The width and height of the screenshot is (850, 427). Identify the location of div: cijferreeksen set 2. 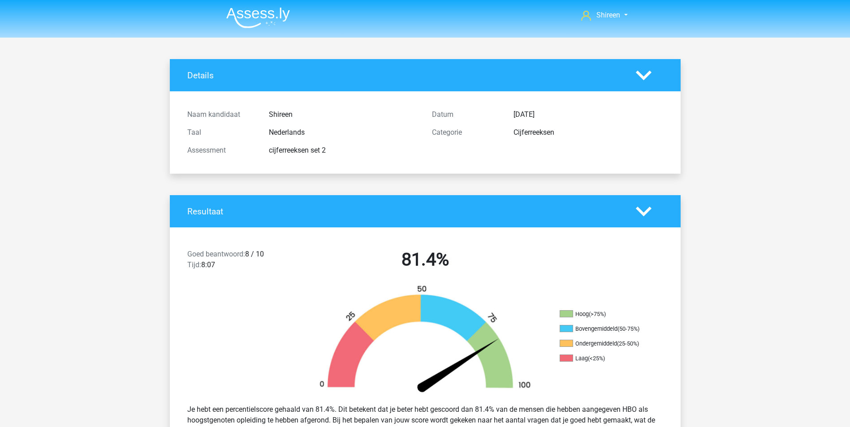
(344, 151).